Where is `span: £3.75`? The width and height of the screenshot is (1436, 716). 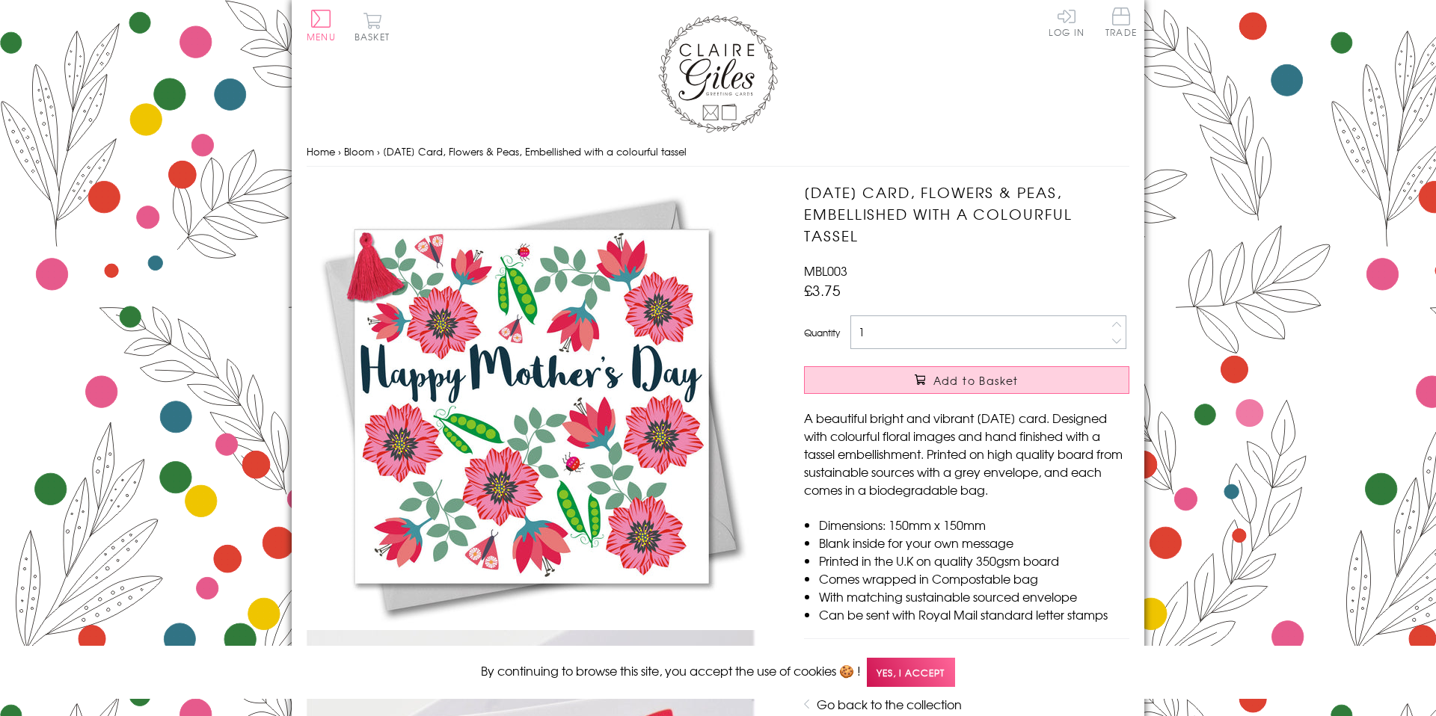 span: £3.75 is located at coordinates (822, 290).